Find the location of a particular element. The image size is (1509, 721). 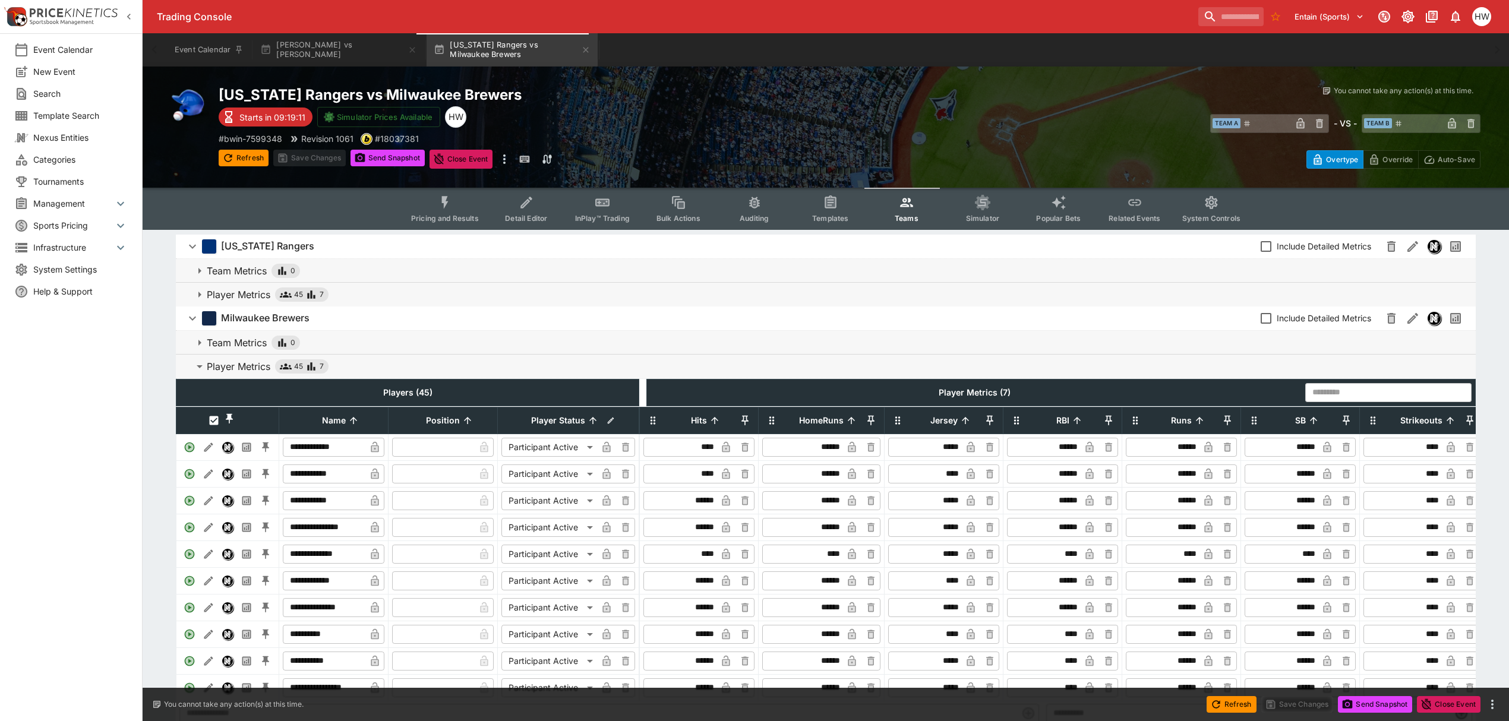

span: Hits is located at coordinates (699, 421).